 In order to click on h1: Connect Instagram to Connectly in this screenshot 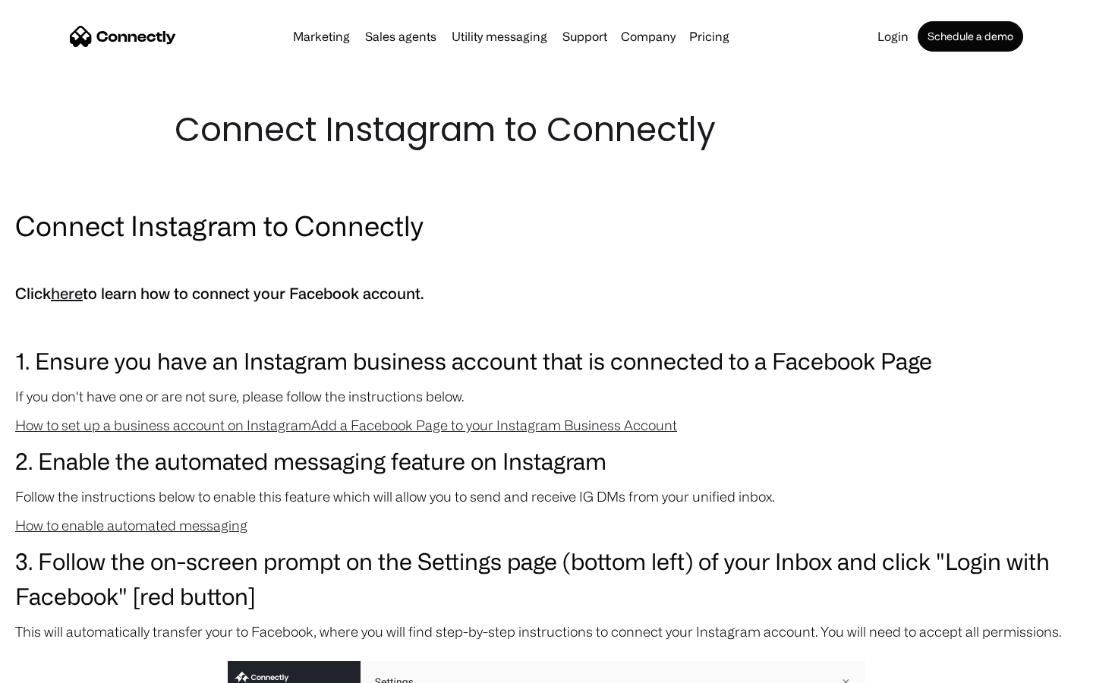, I will do `click(546, 130)`.